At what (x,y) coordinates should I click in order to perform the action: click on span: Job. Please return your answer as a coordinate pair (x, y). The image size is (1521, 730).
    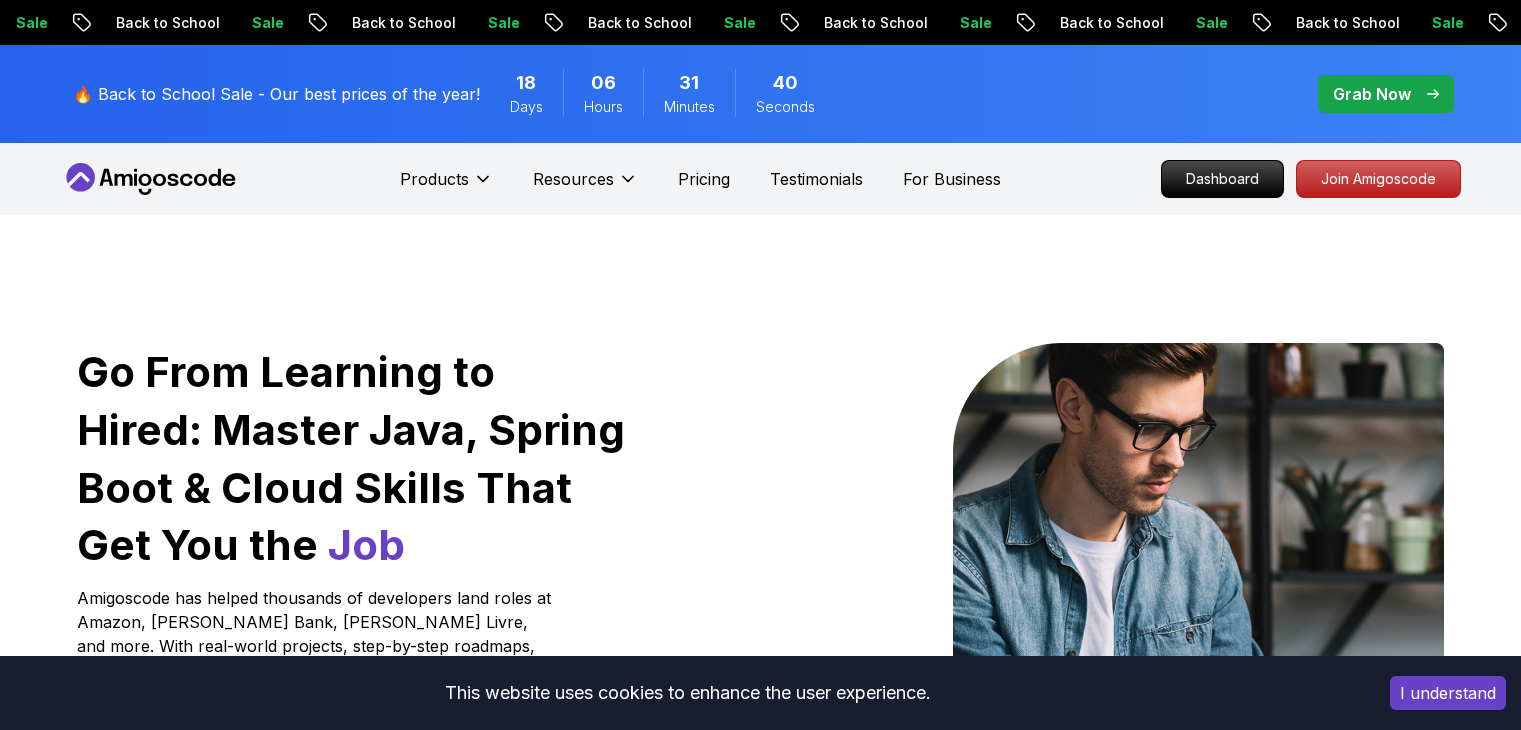
    Looking at the image, I should click on (366, 544).